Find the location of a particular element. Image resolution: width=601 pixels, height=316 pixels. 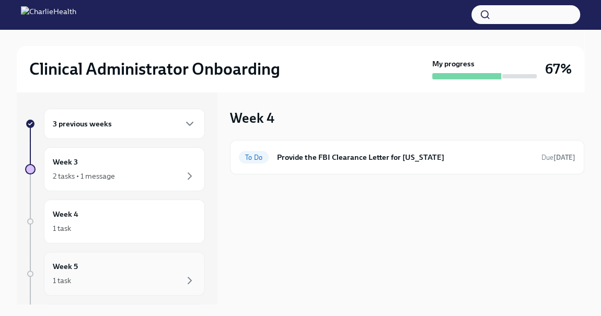

h2: Clinical Administrator Onboarding is located at coordinates (155, 69).